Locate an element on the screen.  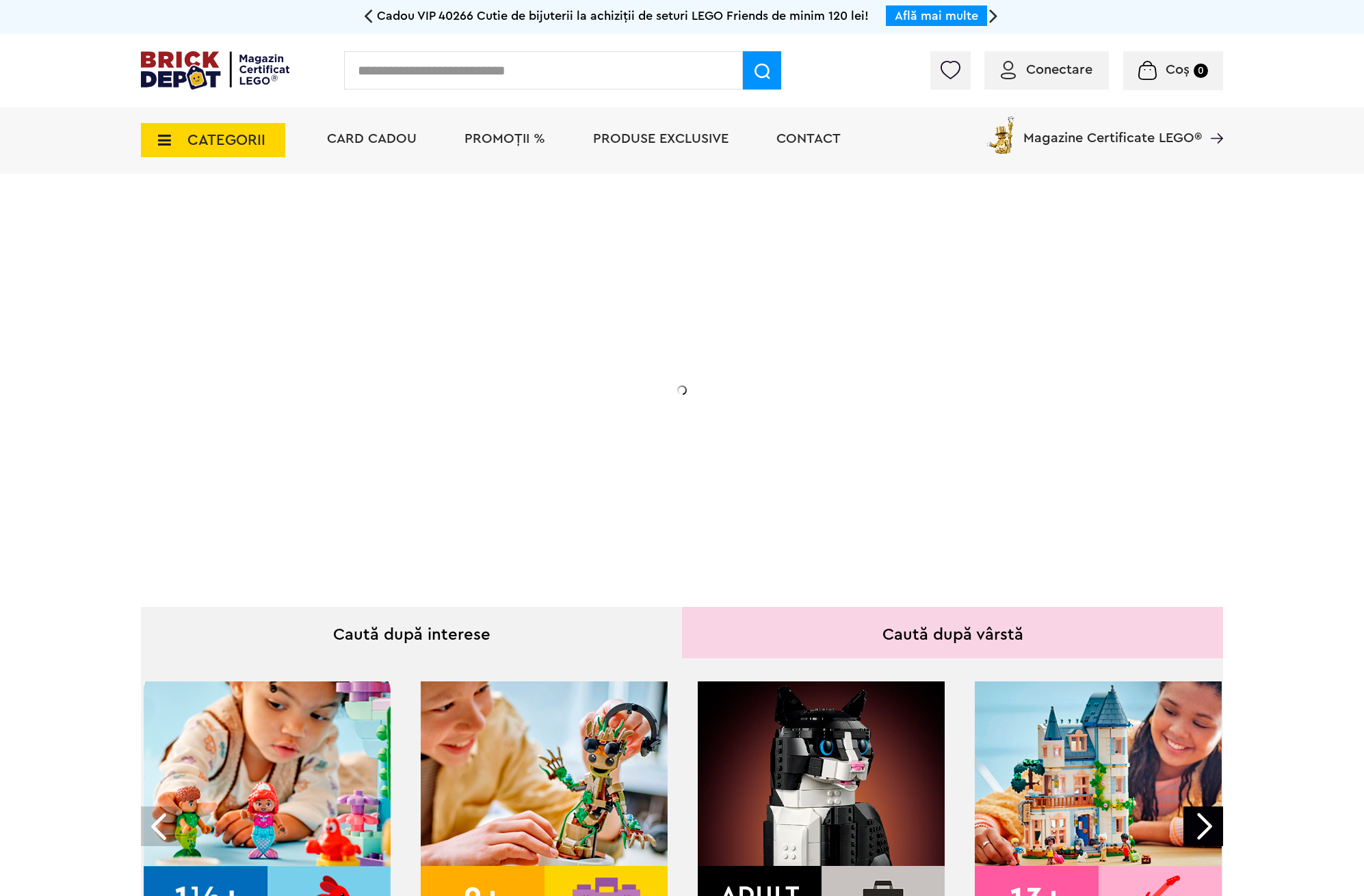
small: 0 is located at coordinates (1201, 70).